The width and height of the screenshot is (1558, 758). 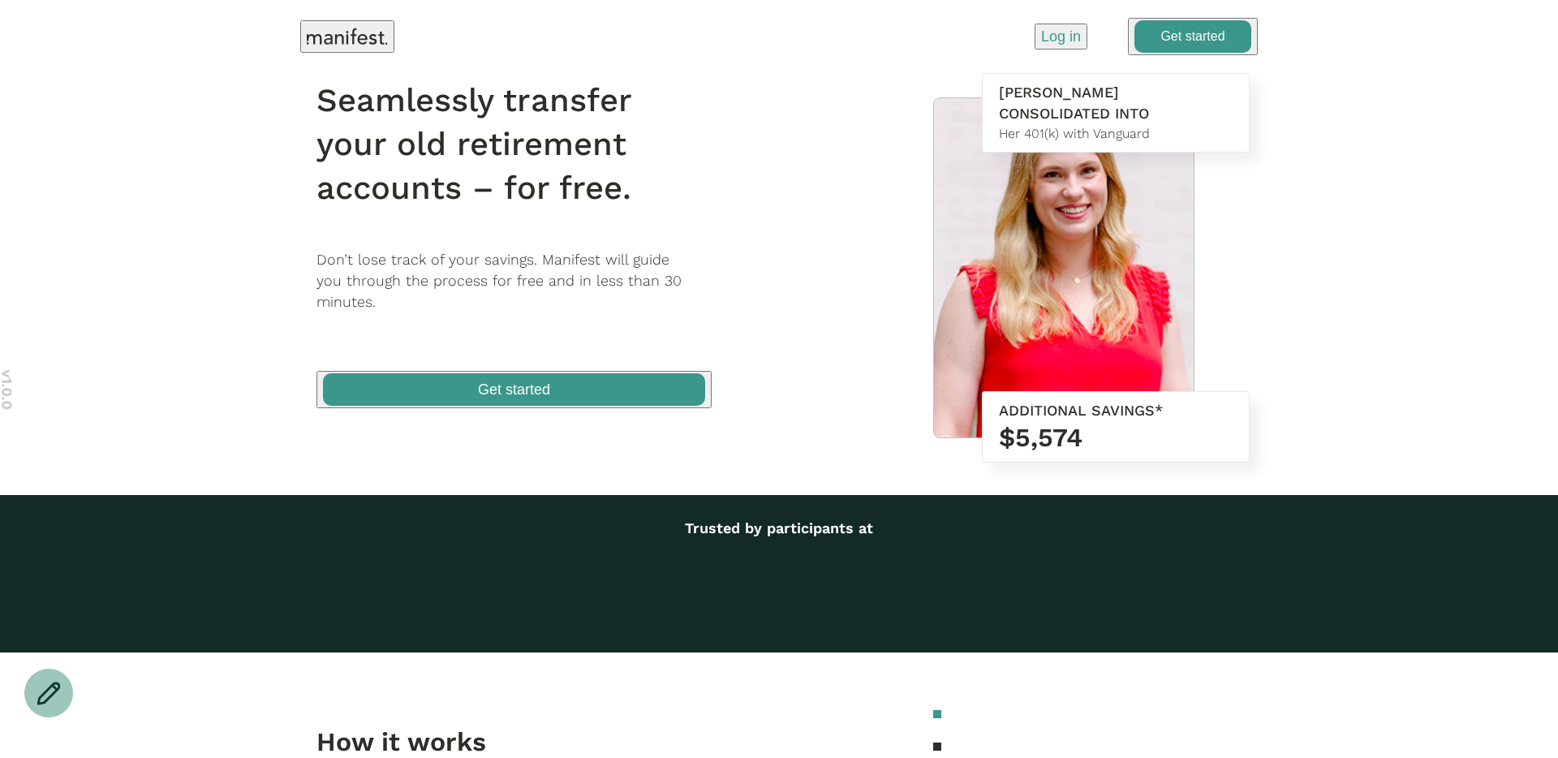 I want to click on p: Don’t lose track of your savings. Manifest will guide you through the process for free and in les..., so click(x=524, y=281).